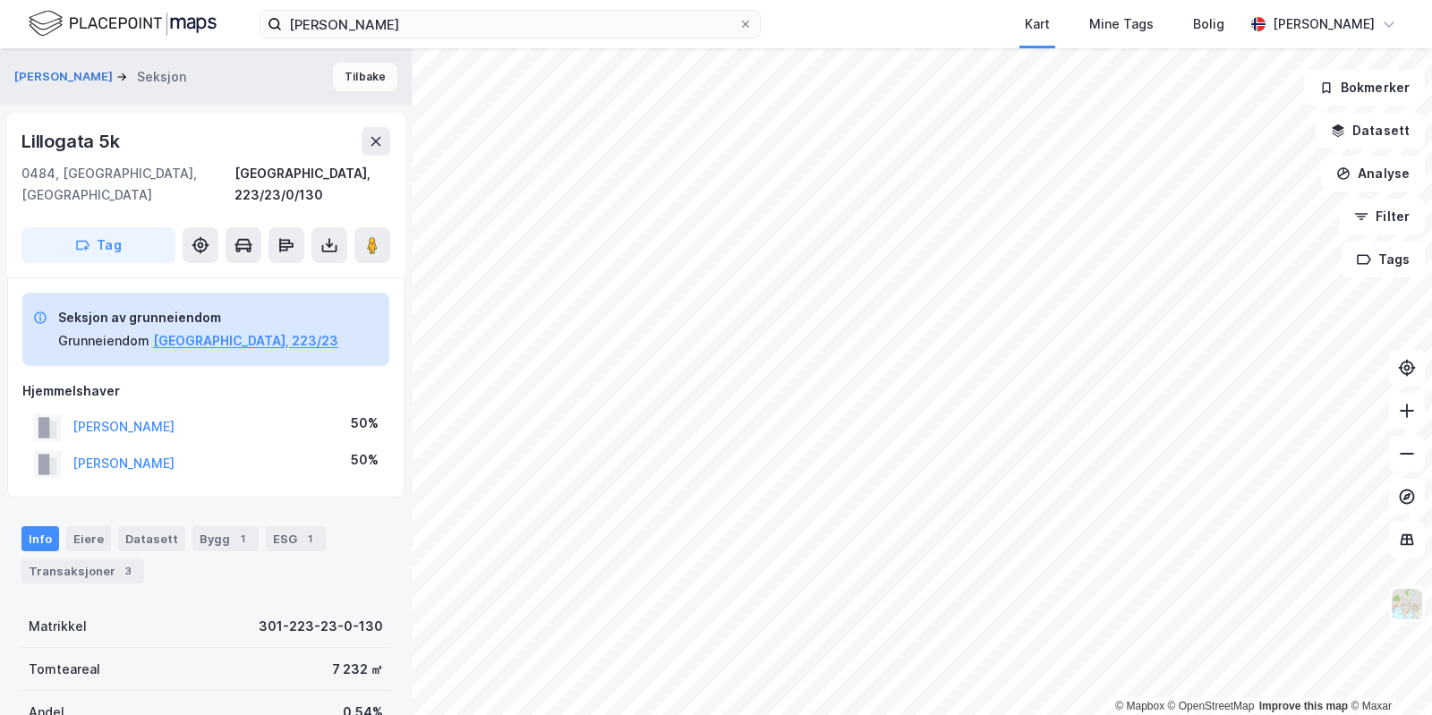 This screenshot has width=1432, height=715. What do you see at coordinates (1211, 706) in the screenshot?
I see `a: OpenStreetMap` at bounding box center [1211, 706].